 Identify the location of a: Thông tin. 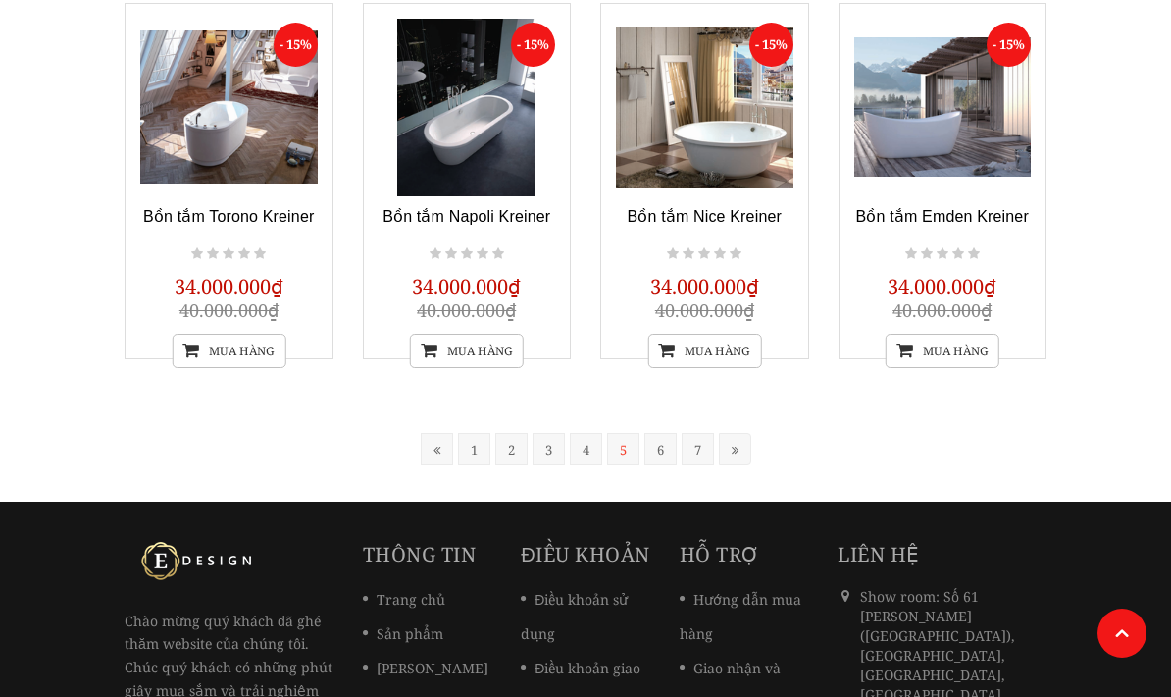
(420, 553).